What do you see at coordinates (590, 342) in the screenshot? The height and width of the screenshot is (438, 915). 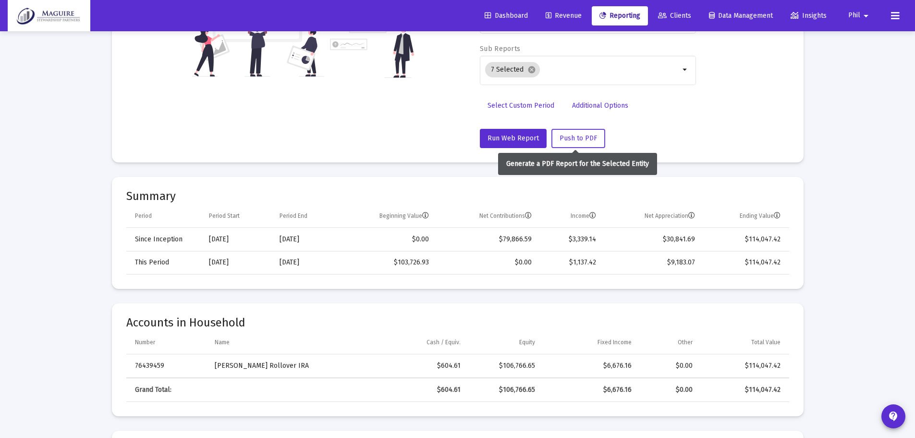 I see `td: Column Fixed Income` at bounding box center [590, 342].